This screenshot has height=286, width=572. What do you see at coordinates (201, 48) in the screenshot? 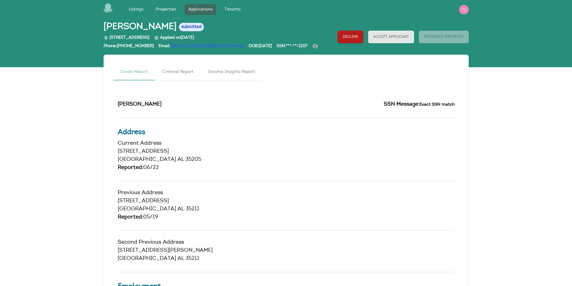
I see `div: Email:` at bounding box center [201, 48].